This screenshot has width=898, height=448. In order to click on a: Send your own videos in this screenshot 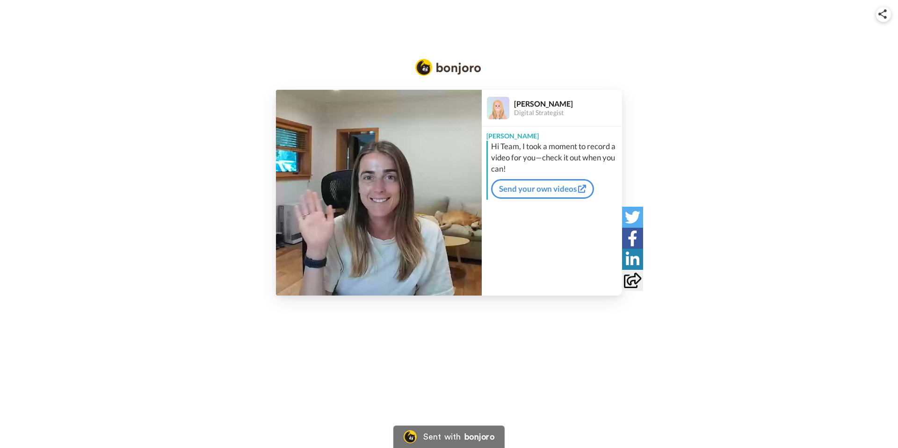, I will do `click(542, 189)`.